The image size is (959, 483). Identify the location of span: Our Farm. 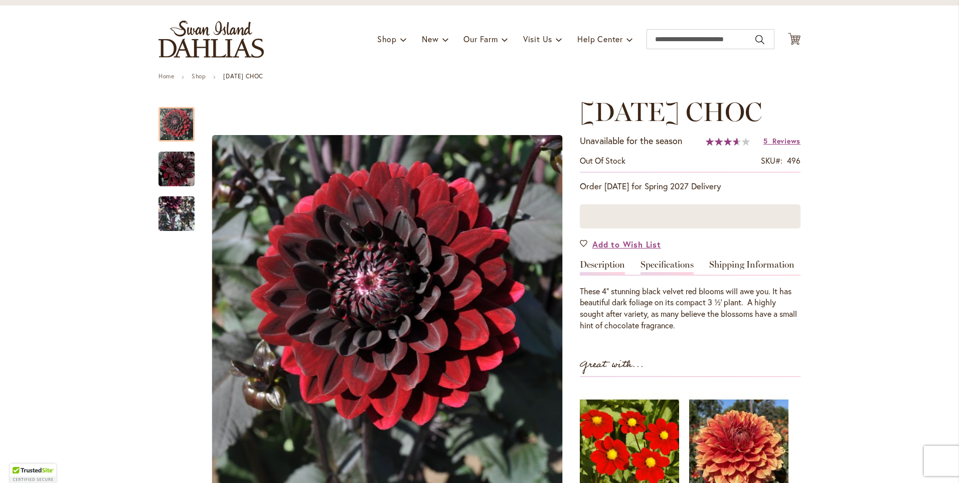
(481, 39).